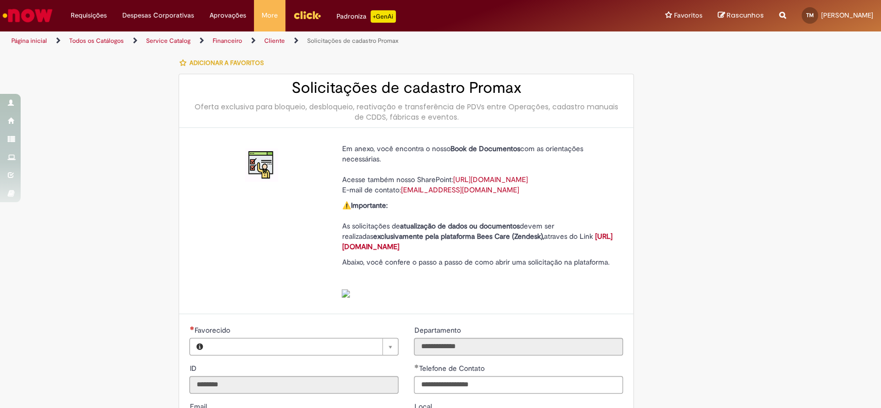 The image size is (881, 408). I want to click on span: Favoritos, so click(688, 15).